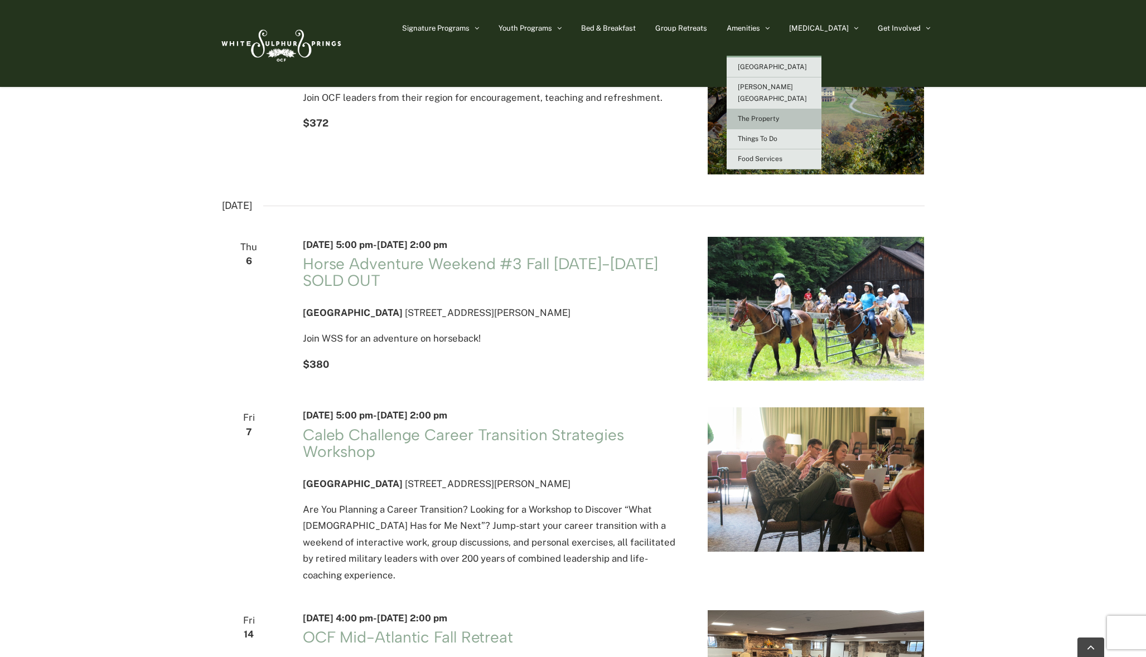 The image size is (1146, 657). Describe the element at coordinates (408, 637) in the screenshot. I see `a: OCF Mid-Atlantic Fall Retreat` at that location.